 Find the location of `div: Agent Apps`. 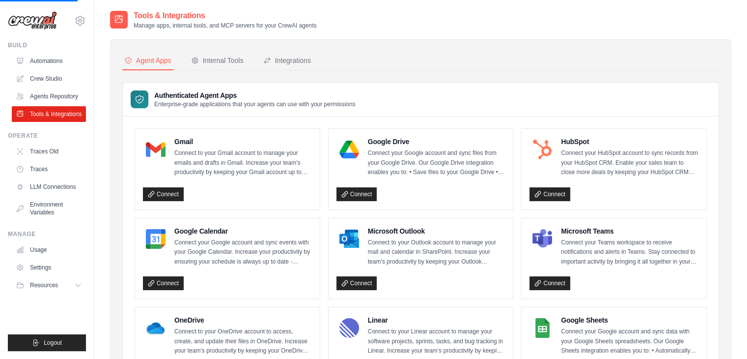

div: Agent Apps is located at coordinates (148, 60).